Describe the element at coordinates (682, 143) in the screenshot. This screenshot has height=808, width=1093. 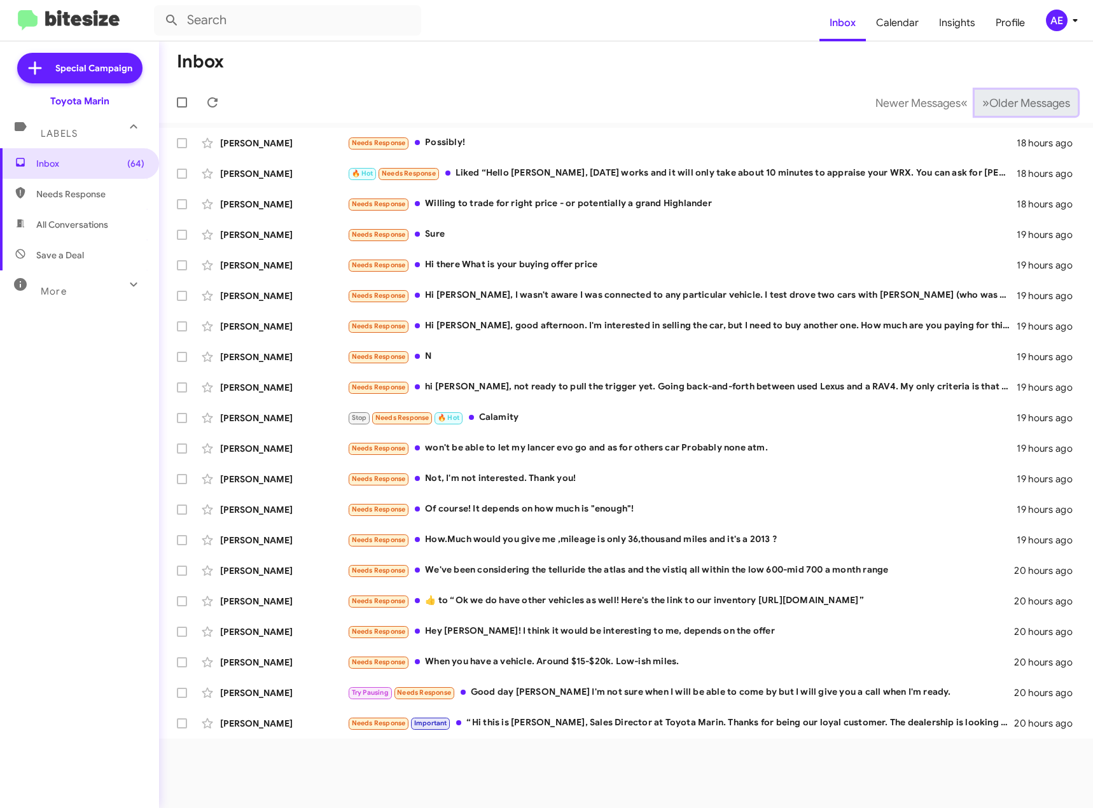
I see `div: Possibly!` at that location.